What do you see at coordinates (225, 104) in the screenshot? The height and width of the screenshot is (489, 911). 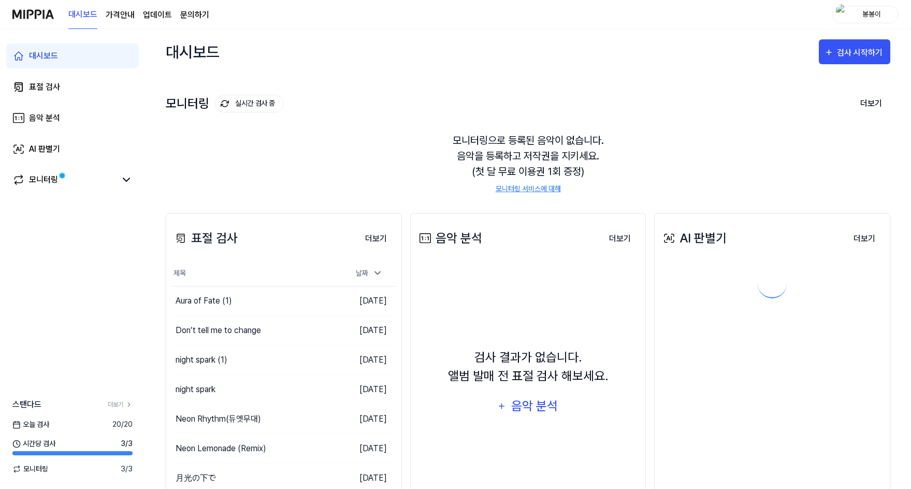 I see `img: monitoring Icon` at bounding box center [225, 104].